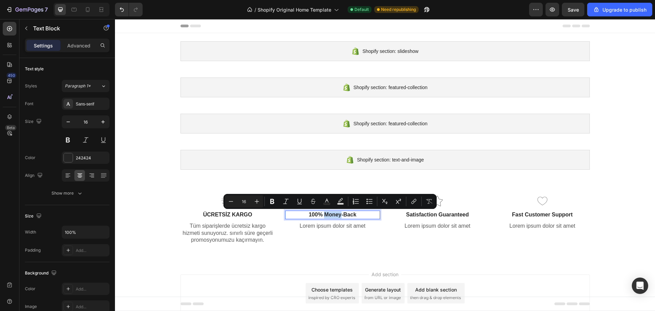 The image size is (655, 311). Describe the element at coordinates (113, 196) in the screenshot. I see `p: ÜCRETSİZ KARGO` at that location.